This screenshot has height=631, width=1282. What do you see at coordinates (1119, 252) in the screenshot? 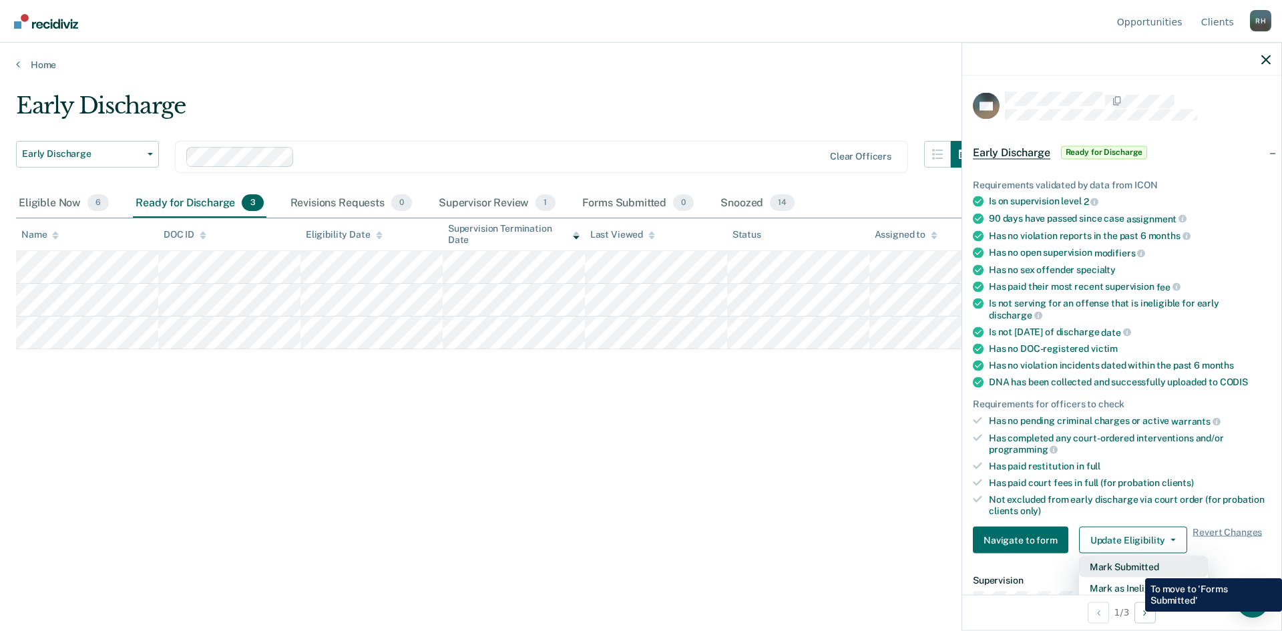
I see `span: modifiers` at bounding box center [1119, 252].